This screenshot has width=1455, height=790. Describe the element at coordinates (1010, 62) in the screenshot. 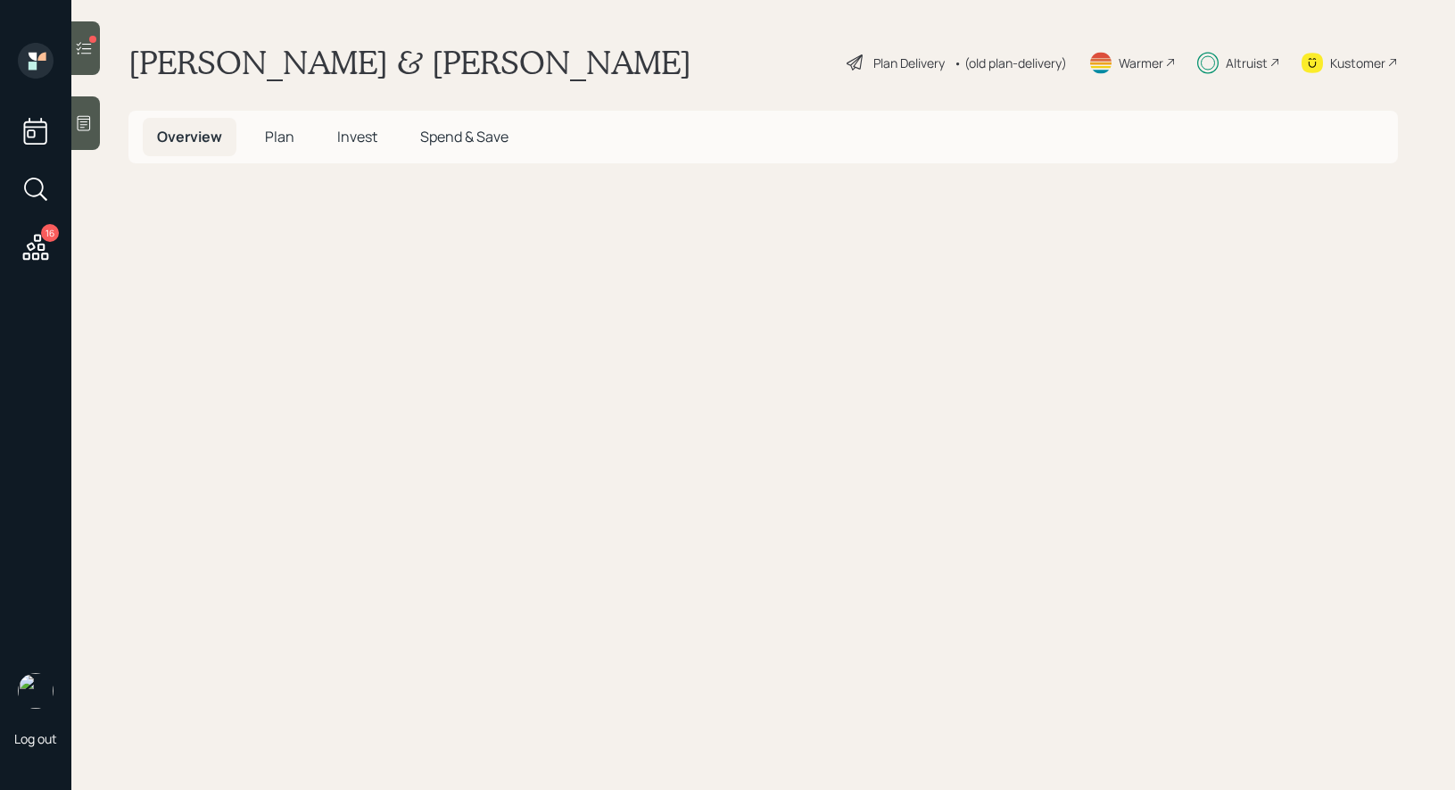

I see `div: • (old plan-delivery)` at that location.